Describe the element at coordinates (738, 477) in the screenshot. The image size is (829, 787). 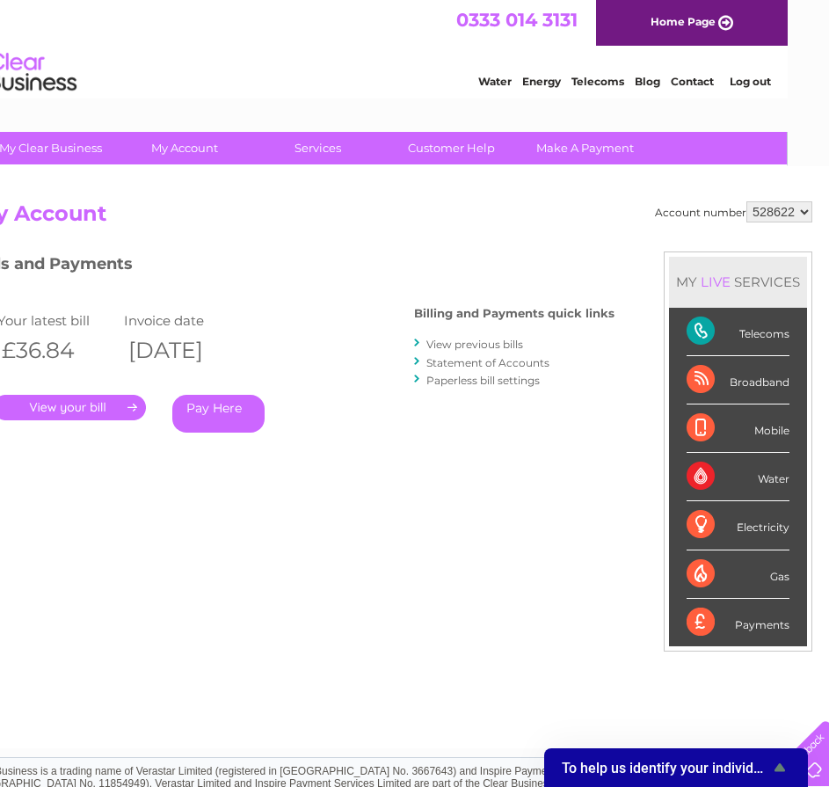
I see `div: Water` at that location.